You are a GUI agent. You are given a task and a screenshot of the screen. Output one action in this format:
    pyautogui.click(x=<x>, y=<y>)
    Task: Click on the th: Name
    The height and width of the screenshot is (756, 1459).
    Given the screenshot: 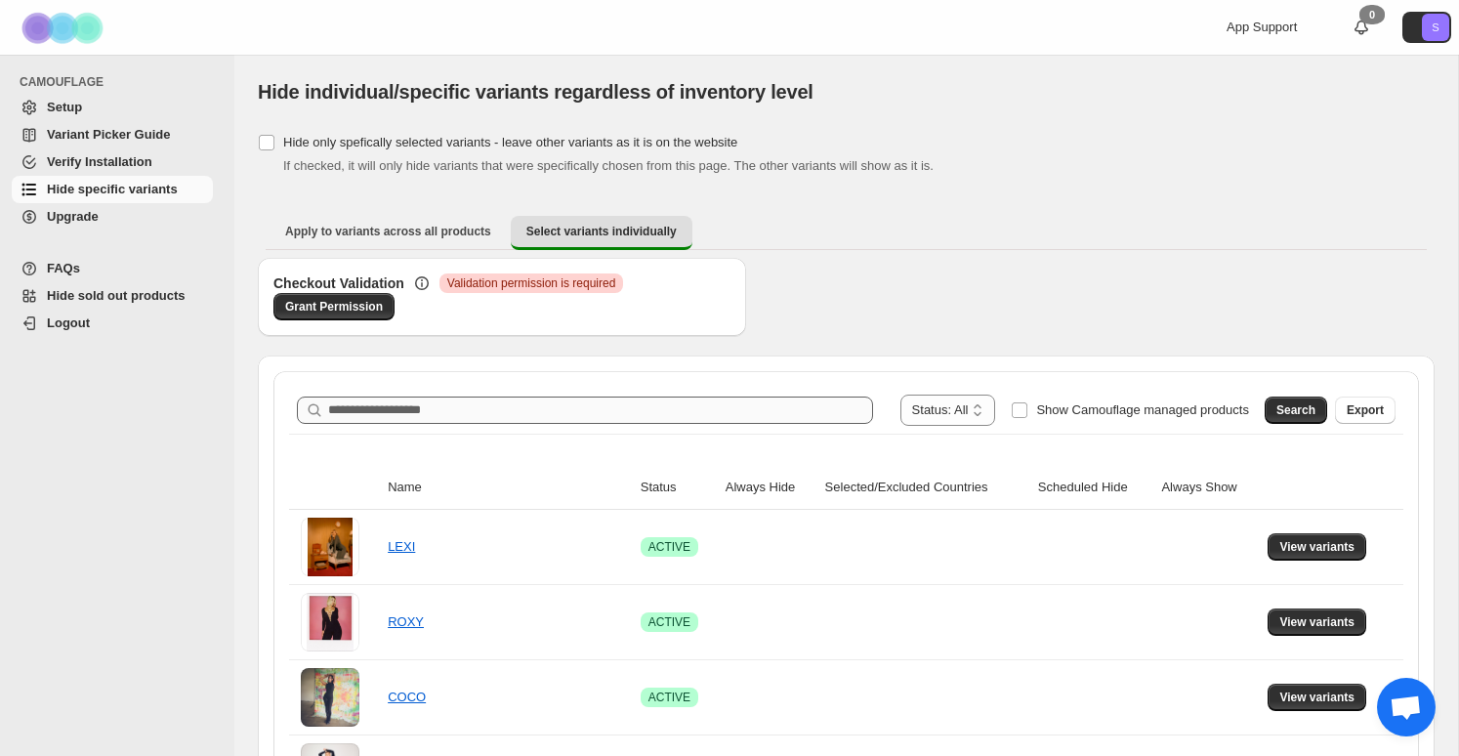 What is the action you would take?
    pyautogui.click(x=508, y=487)
    